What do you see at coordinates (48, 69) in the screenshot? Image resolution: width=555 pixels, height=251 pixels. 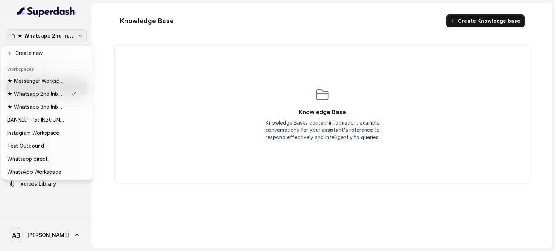 I see `header: Workspaces` at bounding box center [48, 69].